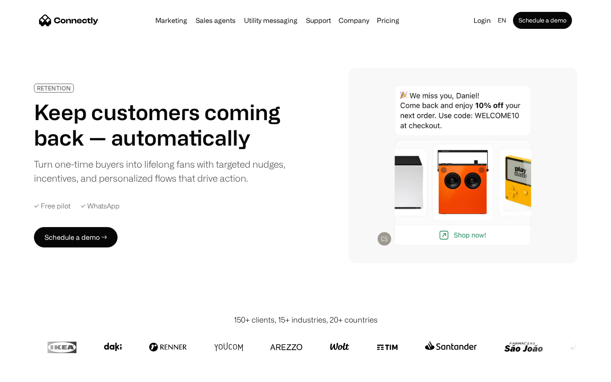 Image resolution: width=611 pixels, height=382 pixels. What do you see at coordinates (215, 20) in the screenshot?
I see `a: Sales agents` at bounding box center [215, 20].